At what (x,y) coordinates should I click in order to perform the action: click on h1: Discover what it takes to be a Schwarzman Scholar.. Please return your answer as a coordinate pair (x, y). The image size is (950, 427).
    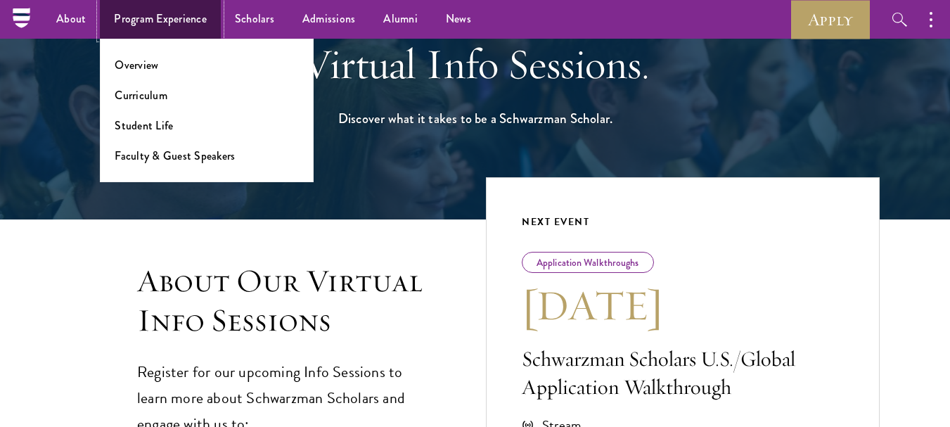
    Looking at the image, I should click on (475, 118).